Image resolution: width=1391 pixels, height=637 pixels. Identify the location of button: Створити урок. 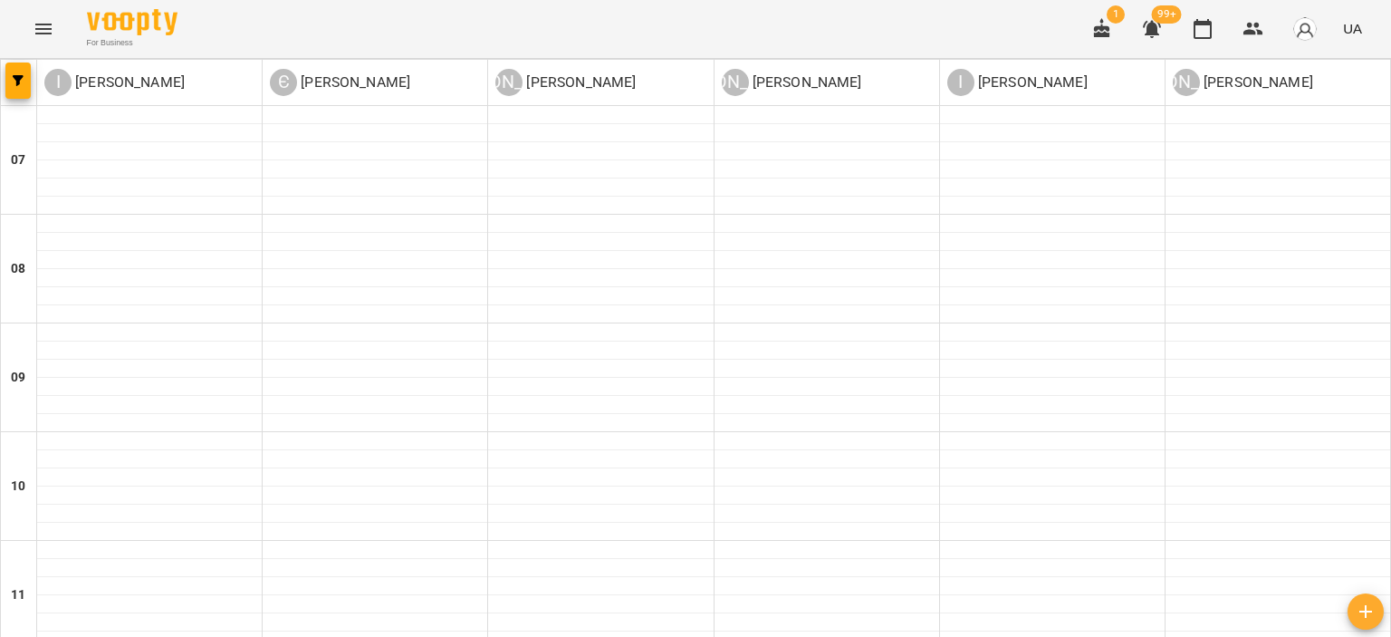
(1366, 611).